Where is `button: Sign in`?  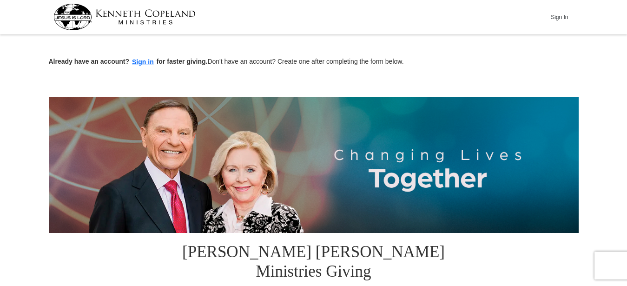 button: Sign in is located at coordinates (143, 62).